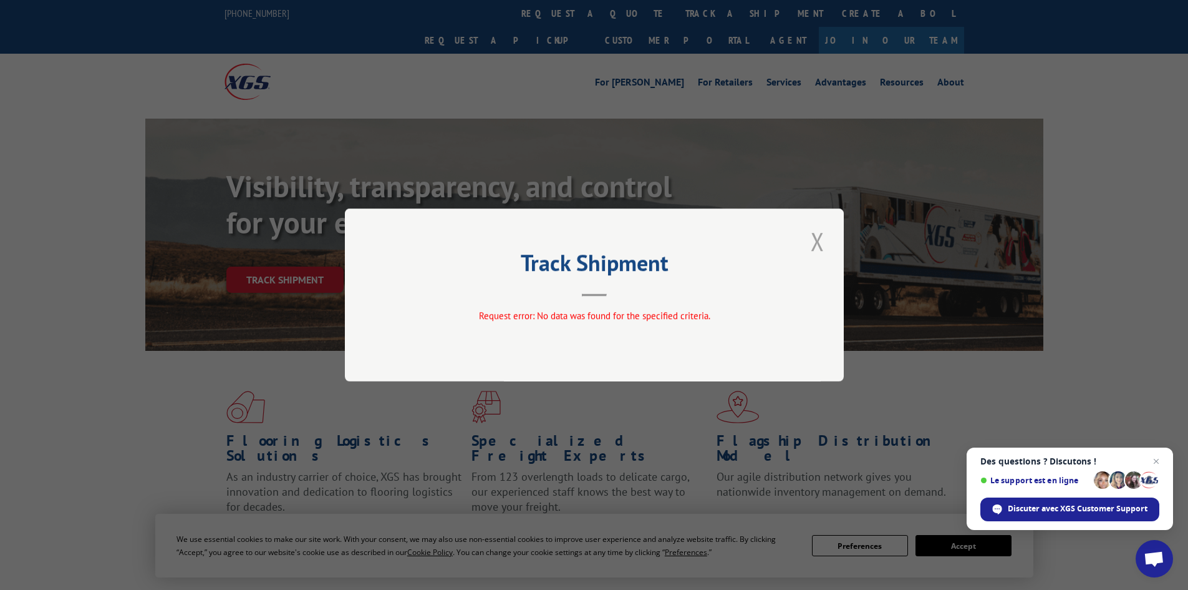  What do you see at coordinates (1155, 558) in the screenshot?
I see `a: Ouvrir le chat` at bounding box center [1155, 558].